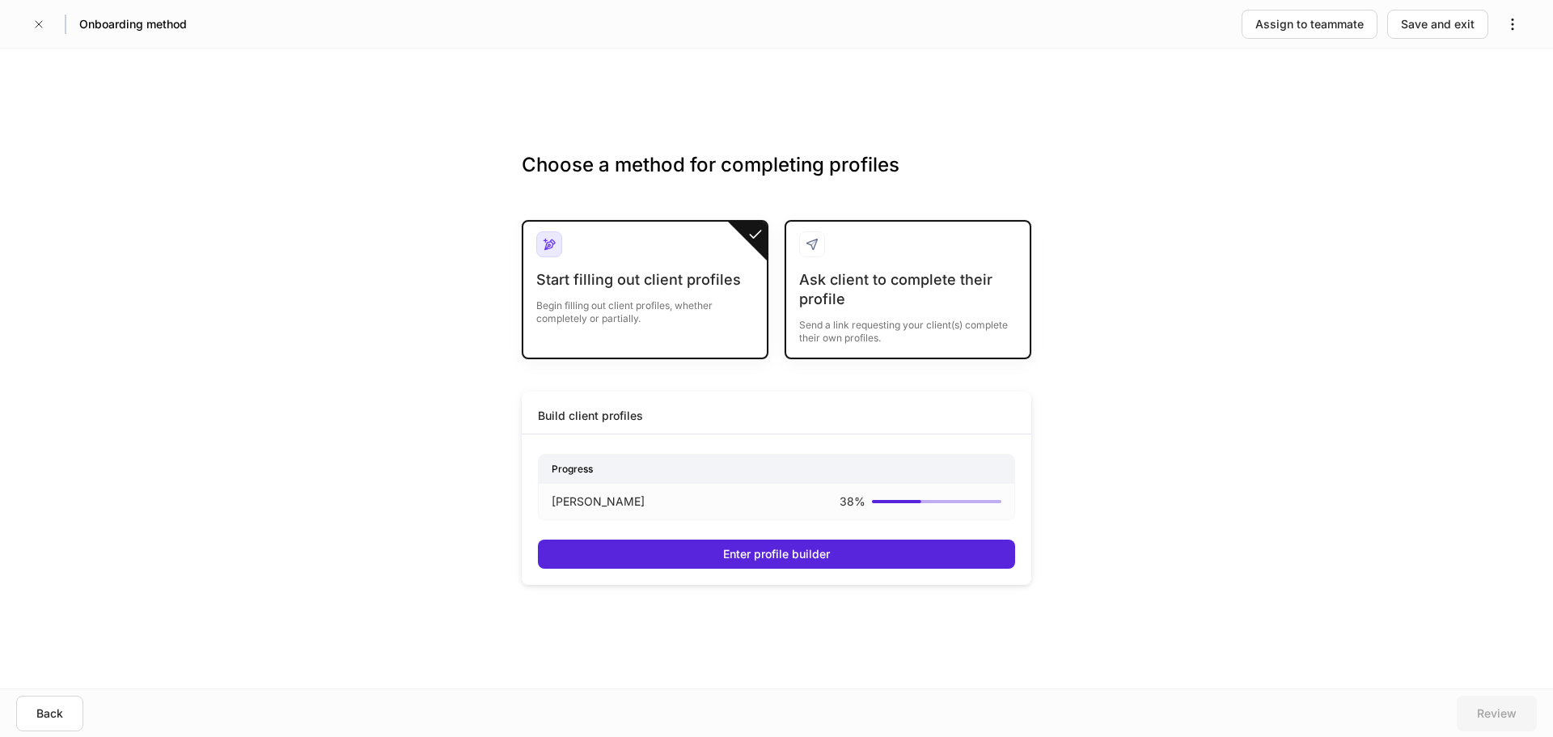  Describe the element at coordinates (590, 416) in the screenshot. I see `div: Build client profiles` at that location.